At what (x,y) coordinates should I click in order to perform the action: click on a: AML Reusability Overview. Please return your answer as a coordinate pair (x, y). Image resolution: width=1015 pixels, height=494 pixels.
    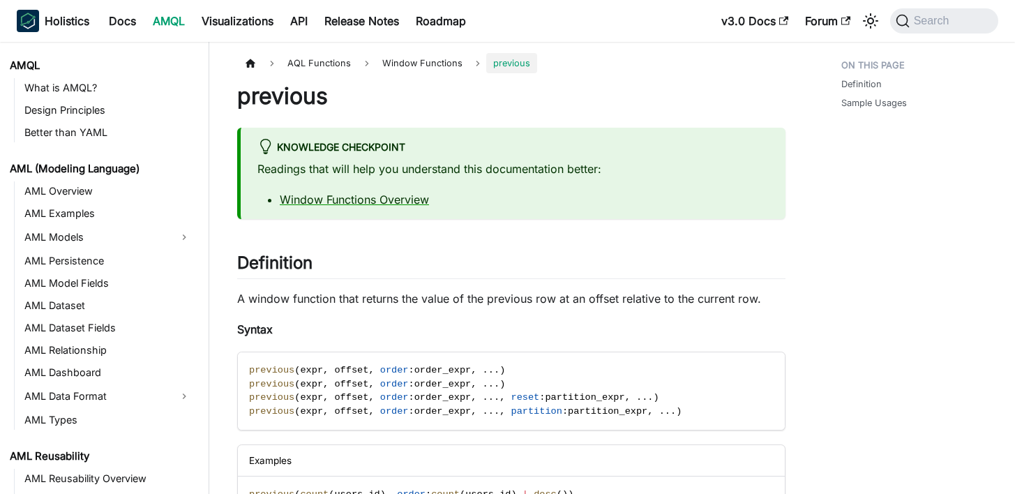
    Looking at the image, I should click on (108, 479).